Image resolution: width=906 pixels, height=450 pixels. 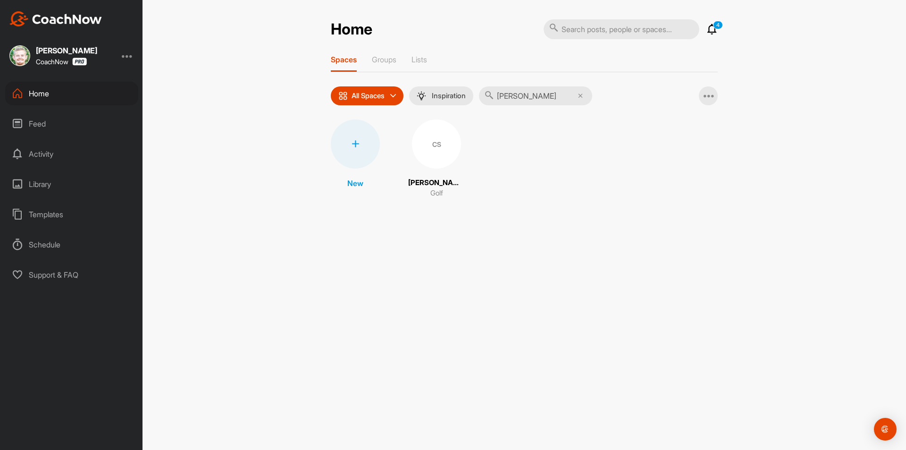 What do you see at coordinates (20, 56) in the screenshot?
I see `img: square_52163fcad1567382852b888f39f9da3c.jpg` at bounding box center [20, 56].